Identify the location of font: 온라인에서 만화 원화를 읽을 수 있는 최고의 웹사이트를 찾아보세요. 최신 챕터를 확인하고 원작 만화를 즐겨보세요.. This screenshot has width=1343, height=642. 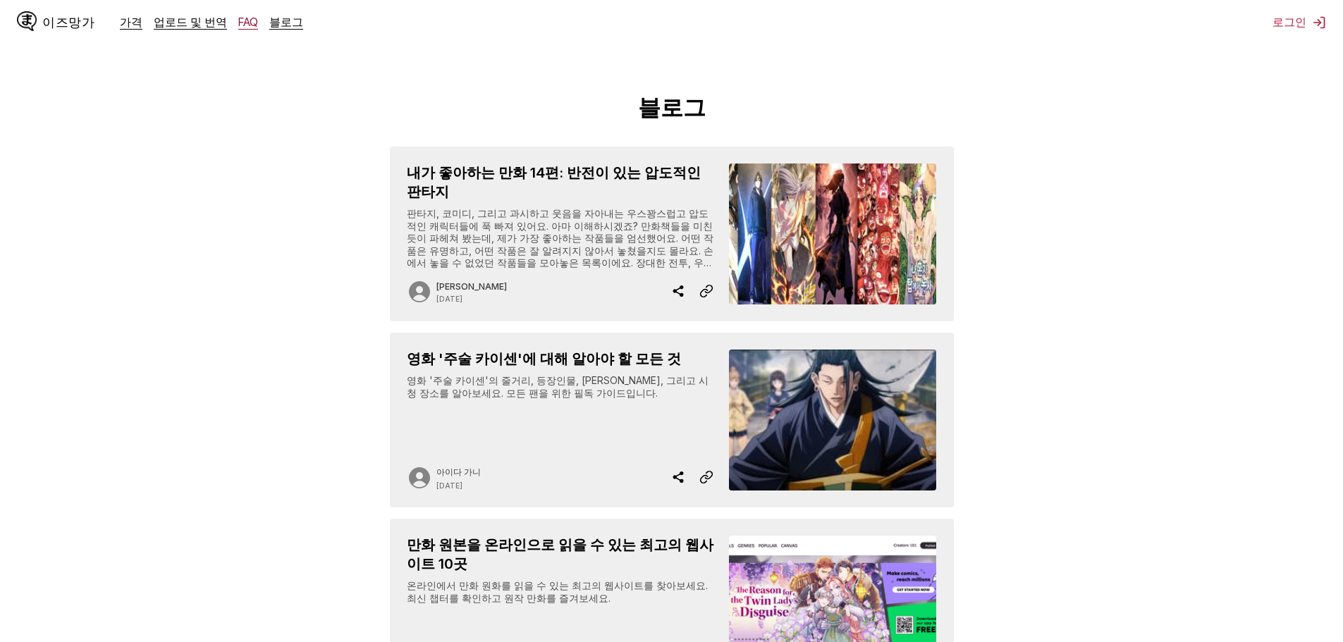
(557, 591).